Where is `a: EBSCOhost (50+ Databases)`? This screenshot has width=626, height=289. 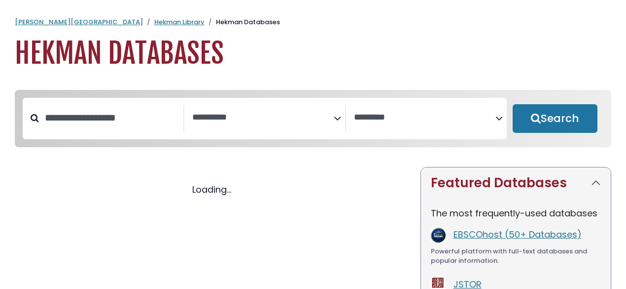
a: EBSCOhost (50+ Databases) is located at coordinates (518, 234).